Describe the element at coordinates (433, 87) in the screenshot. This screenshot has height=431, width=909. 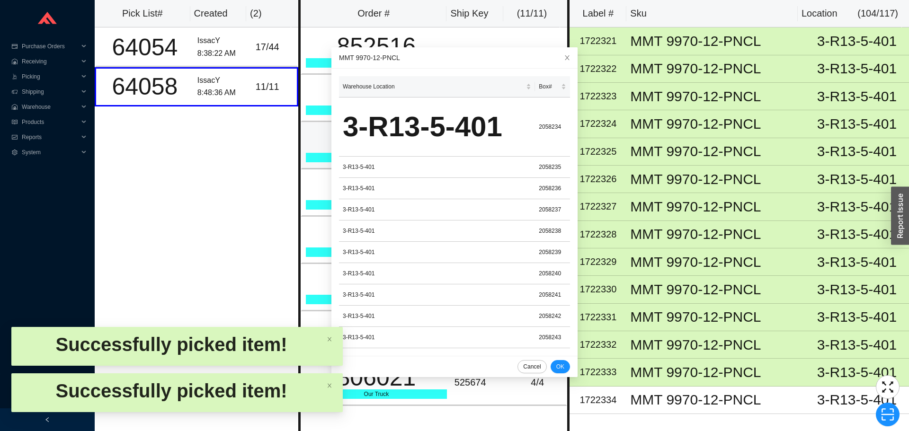
I see `span: Warehouse Location` at that location.